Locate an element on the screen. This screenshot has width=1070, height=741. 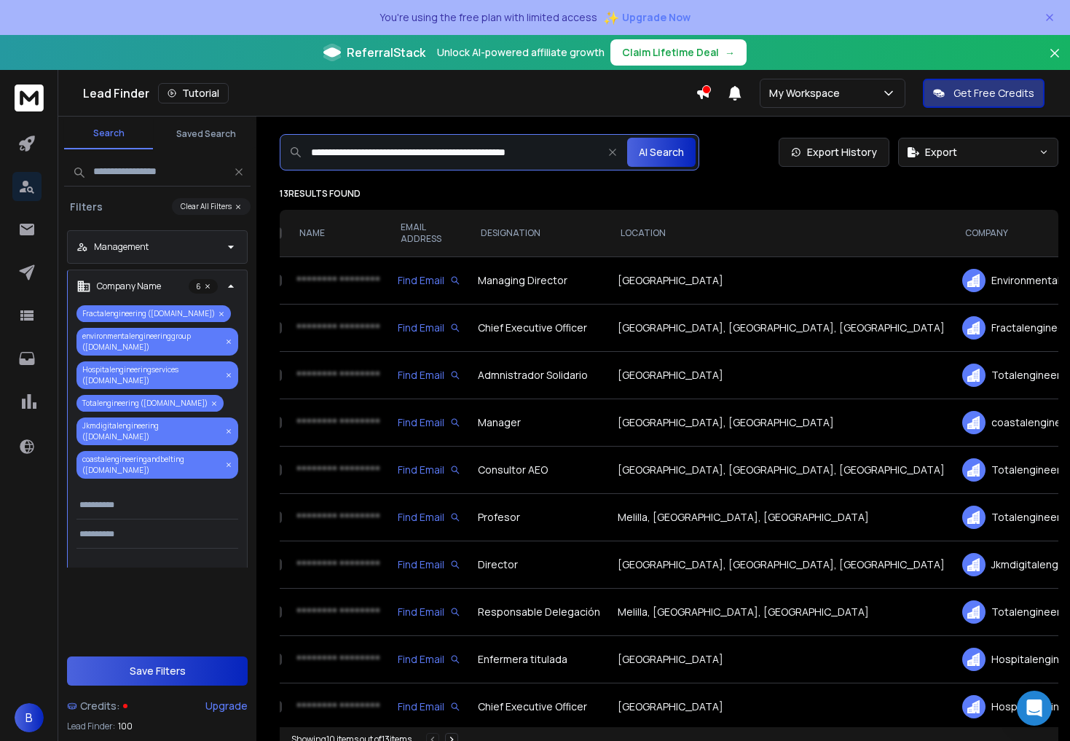
button: ✨Upgrade Now is located at coordinates (647, 17).